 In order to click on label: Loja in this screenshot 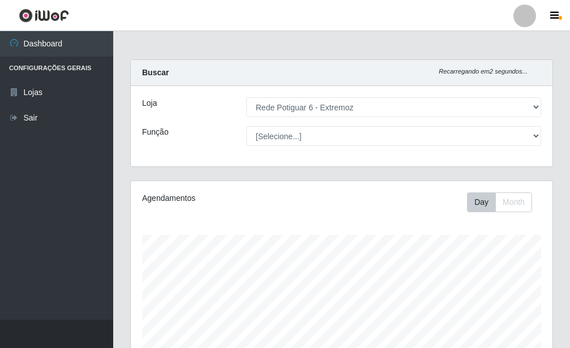, I will do `click(150, 103)`.